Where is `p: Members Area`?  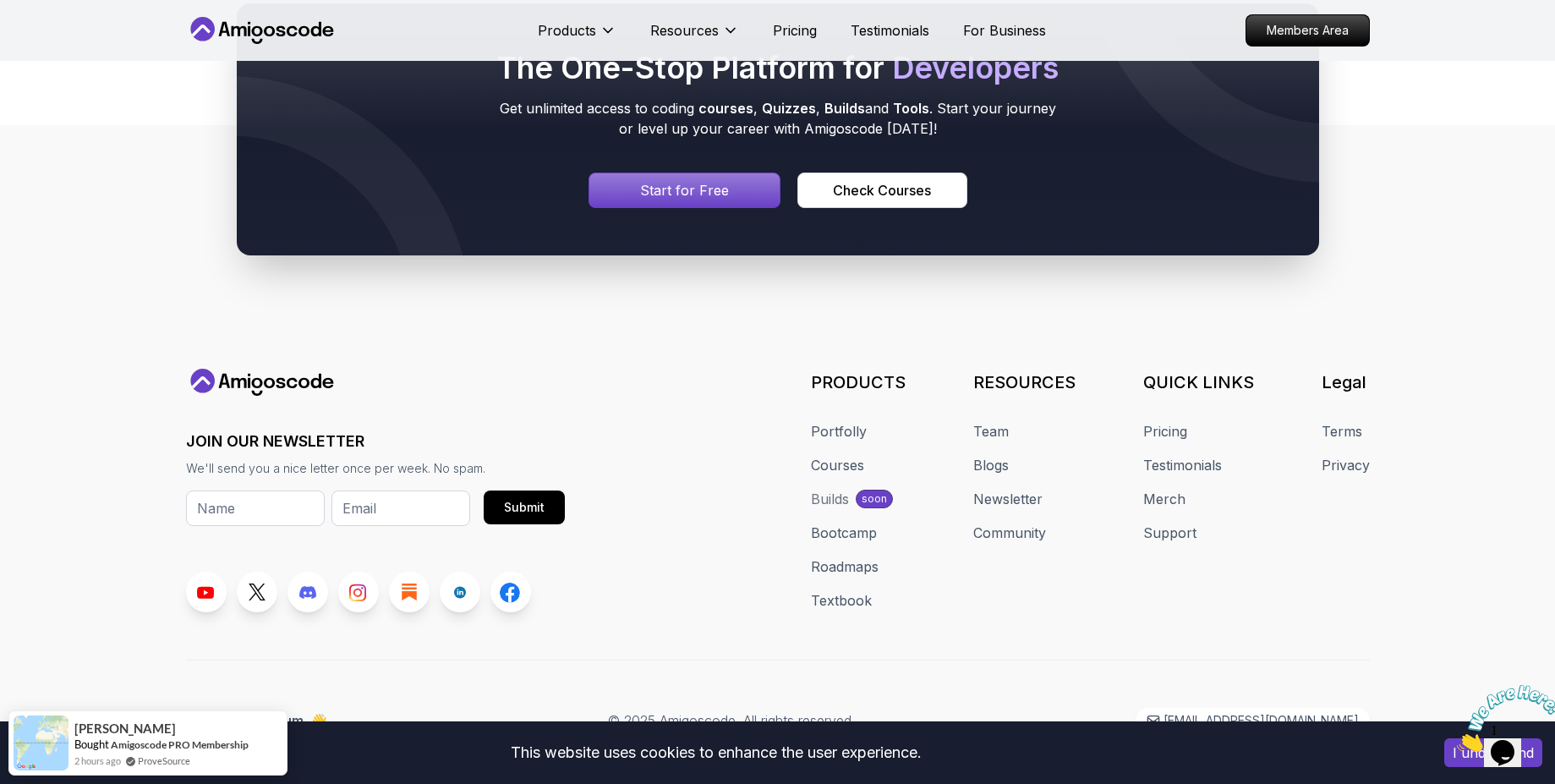
p: Members Area is located at coordinates (1307, 30).